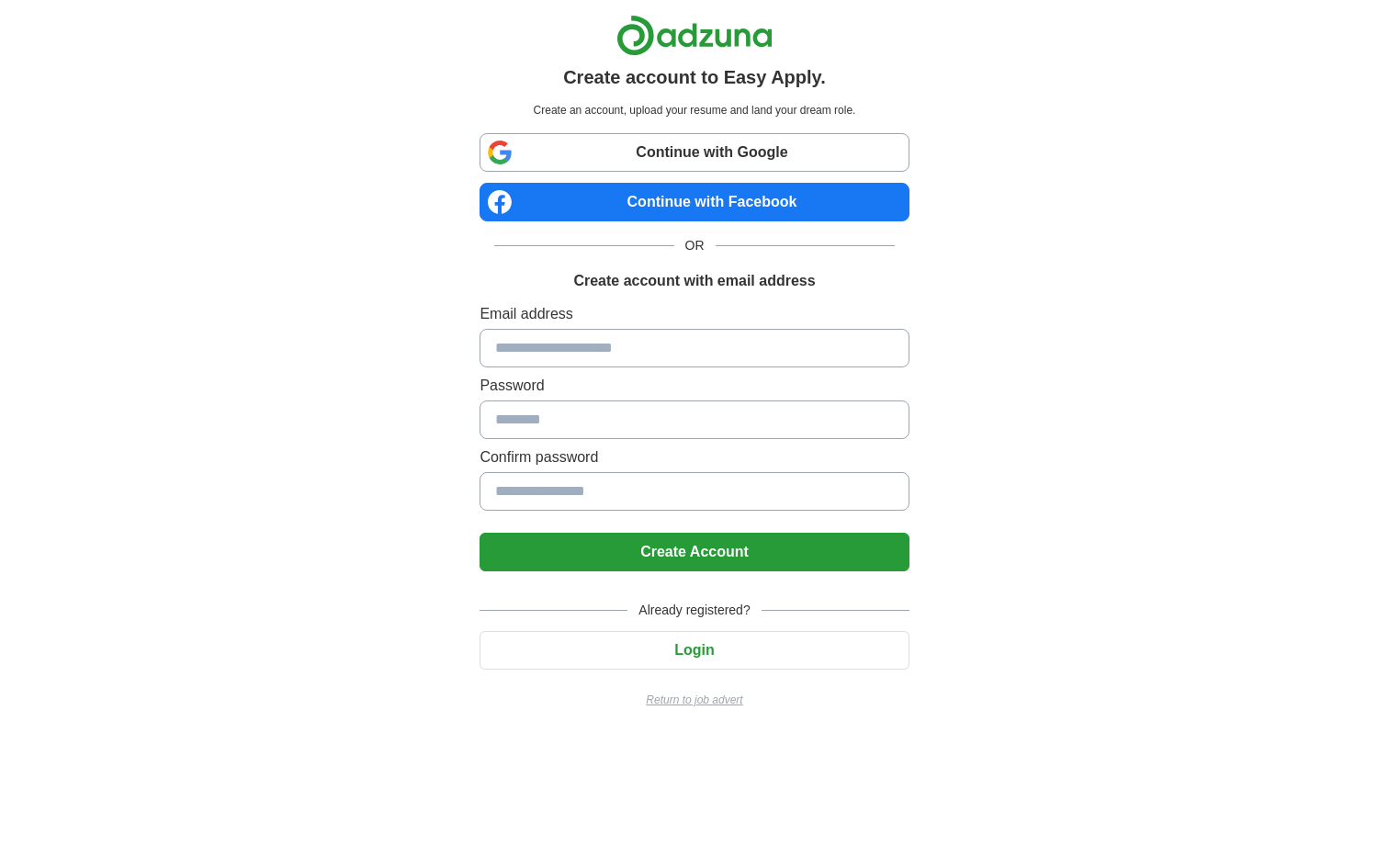 The height and width of the screenshot is (868, 1389). What do you see at coordinates (693, 153) in the screenshot?
I see `a: Continue with Google` at bounding box center [693, 153].